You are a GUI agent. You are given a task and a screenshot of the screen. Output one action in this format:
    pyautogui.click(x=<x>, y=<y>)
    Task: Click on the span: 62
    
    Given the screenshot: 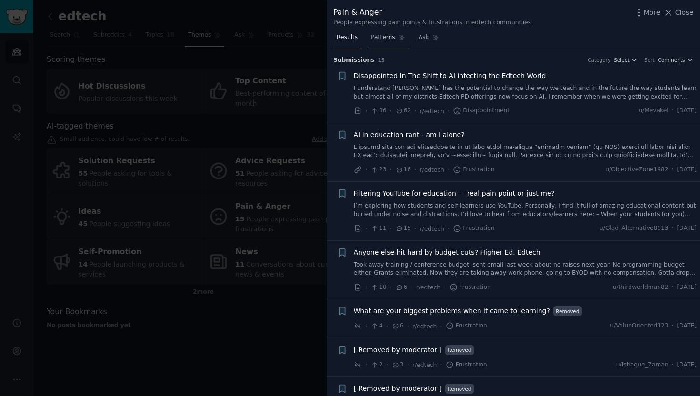 What is the action you would take?
    pyautogui.click(x=403, y=111)
    